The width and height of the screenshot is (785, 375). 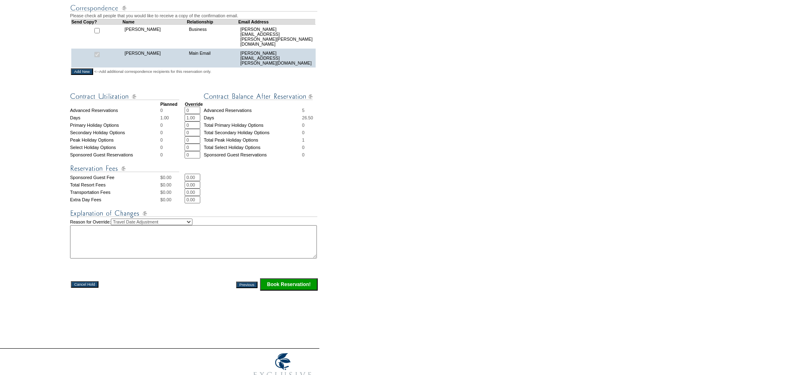 I want to click on span: 26.50, so click(x=307, y=118).